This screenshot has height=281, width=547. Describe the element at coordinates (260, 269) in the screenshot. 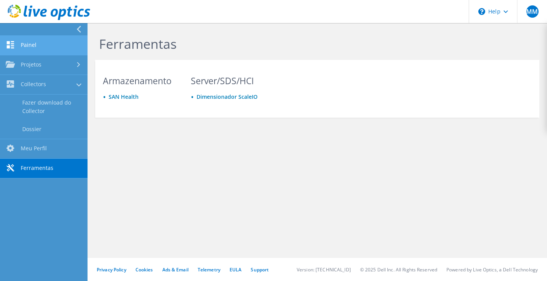

I see `a: Support` at that location.